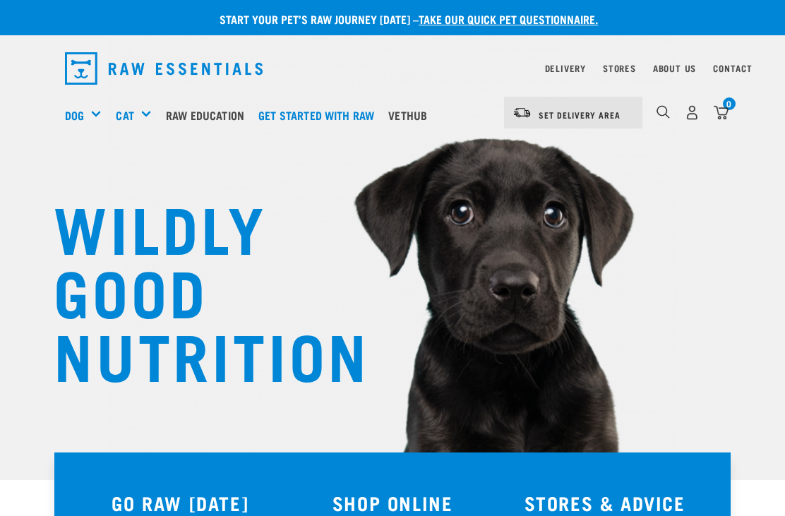 This screenshot has width=785, height=516. Describe the element at coordinates (692, 112) in the screenshot. I see `img: user.png` at that location.